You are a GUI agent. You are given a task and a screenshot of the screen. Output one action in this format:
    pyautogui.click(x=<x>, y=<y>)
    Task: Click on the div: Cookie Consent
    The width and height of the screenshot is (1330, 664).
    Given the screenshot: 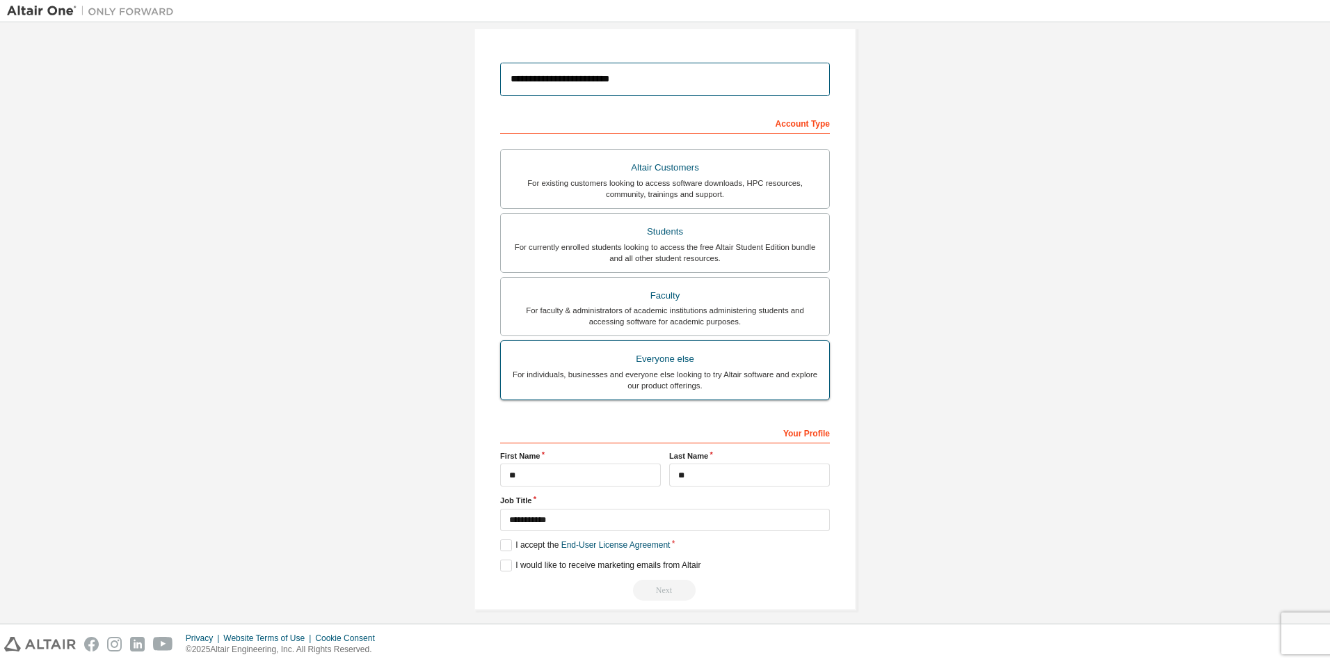 What is the action you would take?
    pyautogui.click(x=349, y=638)
    